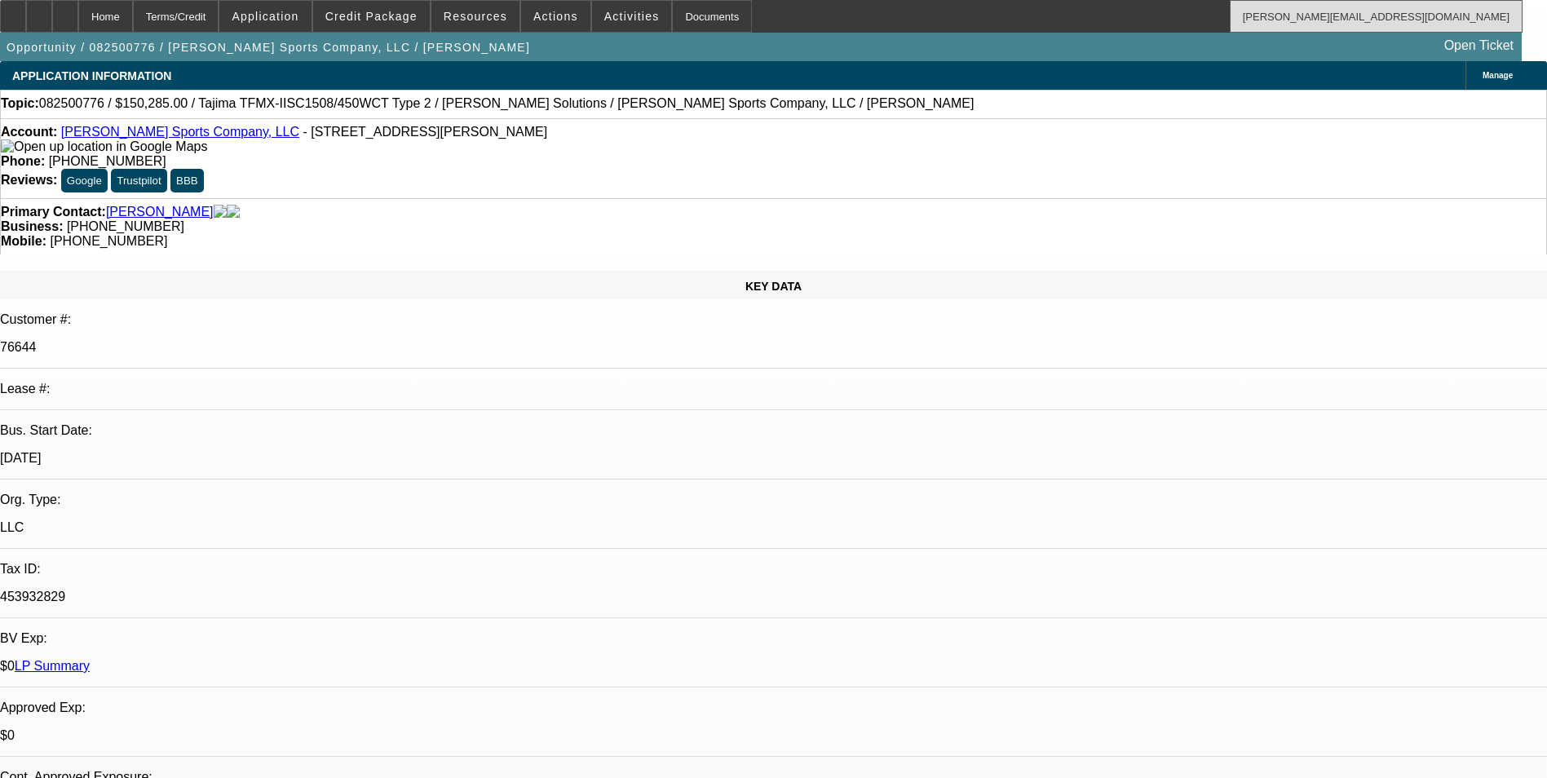 This screenshot has height=778, width=1547. I want to click on strong: Account:, so click(29, 131).